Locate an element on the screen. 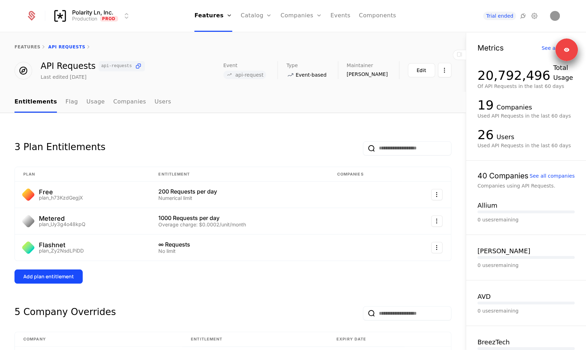 Image resolution: width=586 pixels, height=350 pixels. div: See all companies is located at coordinates (552, 176).